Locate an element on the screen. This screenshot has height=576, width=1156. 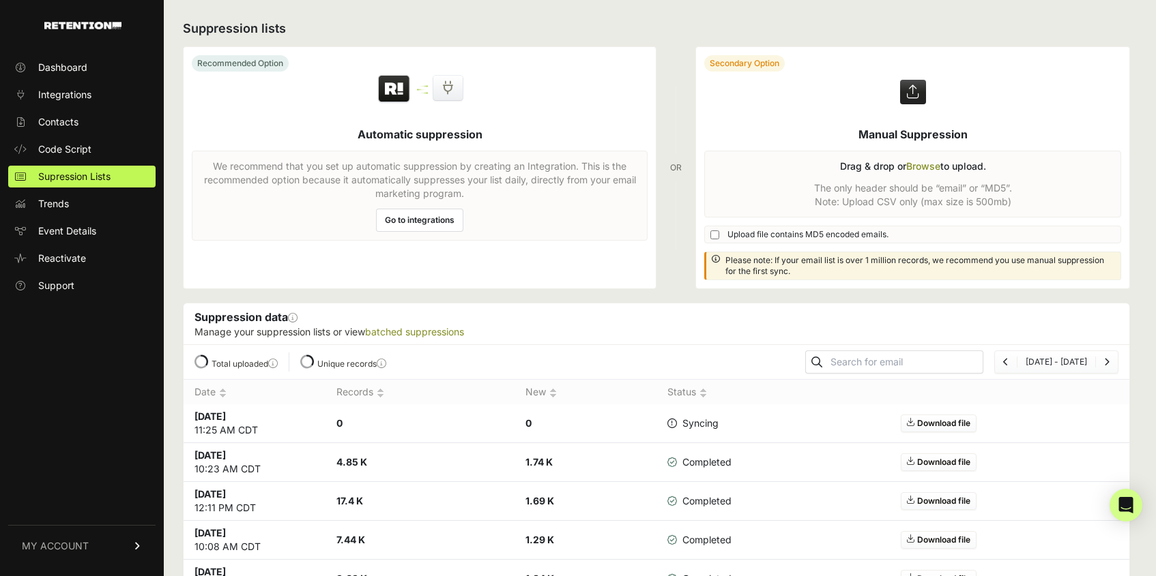
a: Event Details is located at coordinates (82, 231).